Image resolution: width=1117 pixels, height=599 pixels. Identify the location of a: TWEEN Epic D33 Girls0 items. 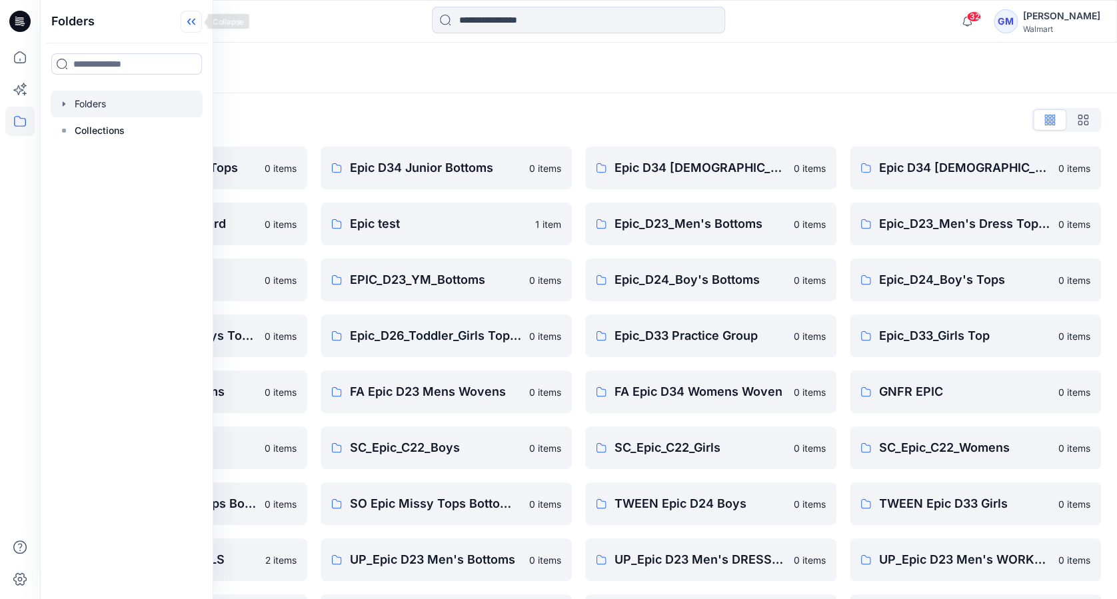
(975, 504).